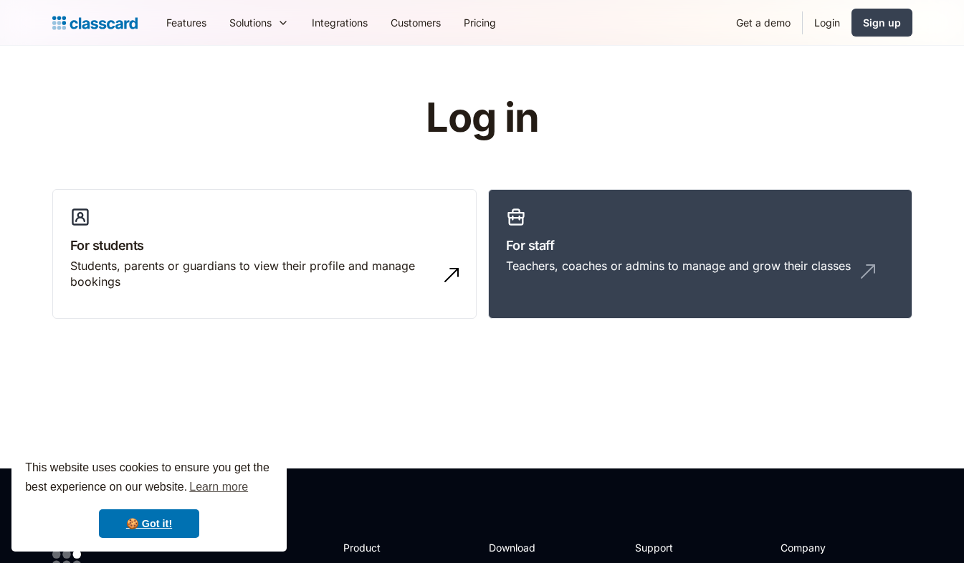  Describe the element at coordinates (264, 254) in the screenshot. I see `a: For studentsStudents, parents or guardians to view their profile and manage bookings` at that location.